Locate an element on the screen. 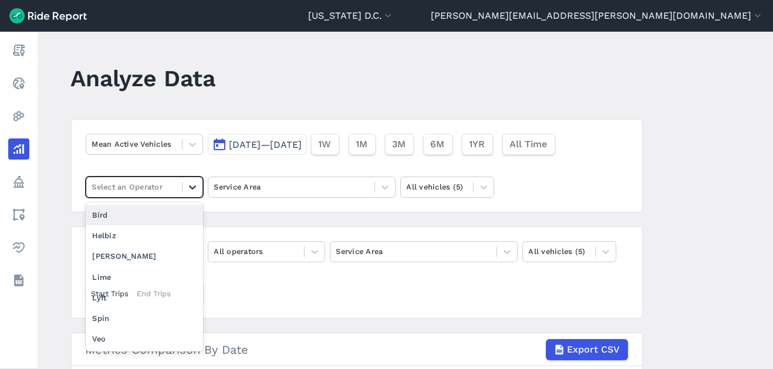 The image size is (773, 369). a: Datasets is located at coordinates (19, 281).